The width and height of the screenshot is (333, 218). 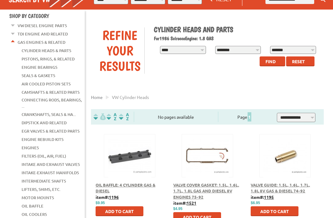 I want to click on u: 1195, so click(x=269, y=197).